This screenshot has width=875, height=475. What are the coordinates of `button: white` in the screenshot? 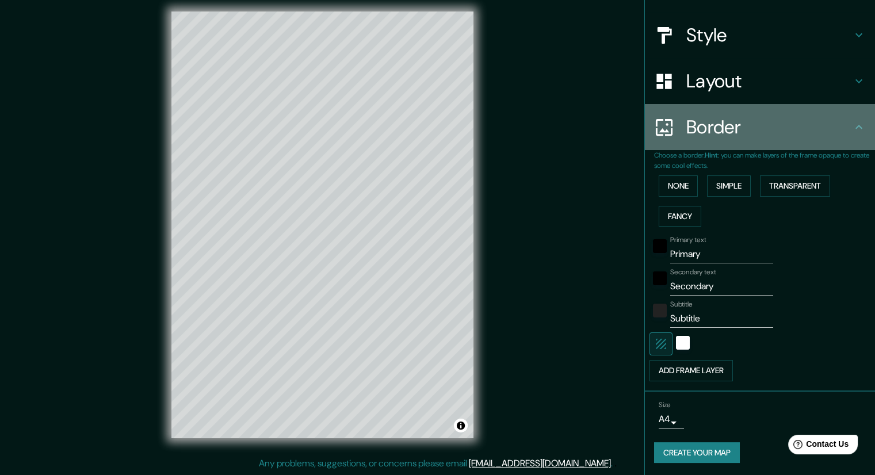 It's located at (683, 343).